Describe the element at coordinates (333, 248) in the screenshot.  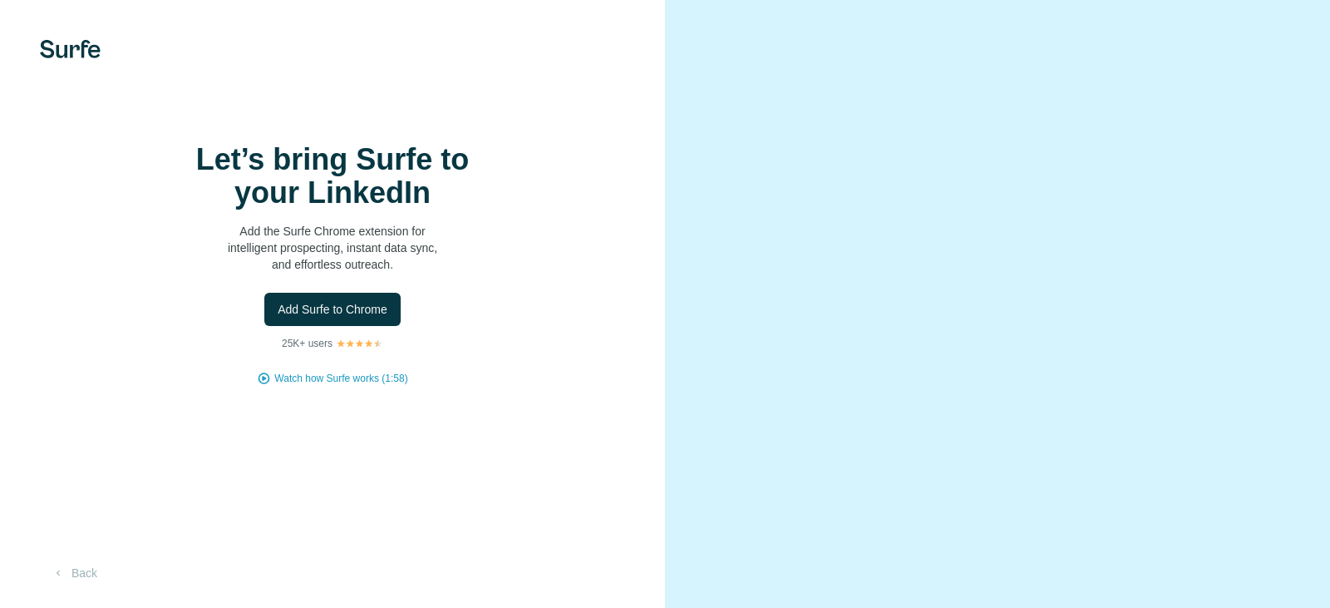
I see `p: Add the Surfe Chrome extension for intelligent prospecting, instant data sync, and effortless out...` at that location.